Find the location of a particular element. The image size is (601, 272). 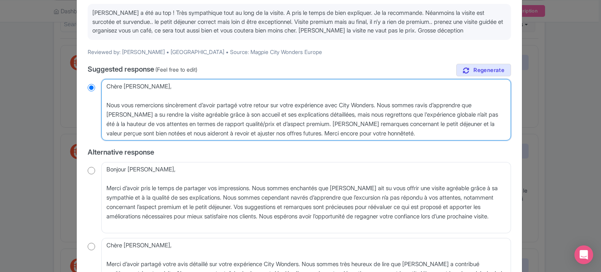

a: Regenerate is located at coordinates (483, 70).